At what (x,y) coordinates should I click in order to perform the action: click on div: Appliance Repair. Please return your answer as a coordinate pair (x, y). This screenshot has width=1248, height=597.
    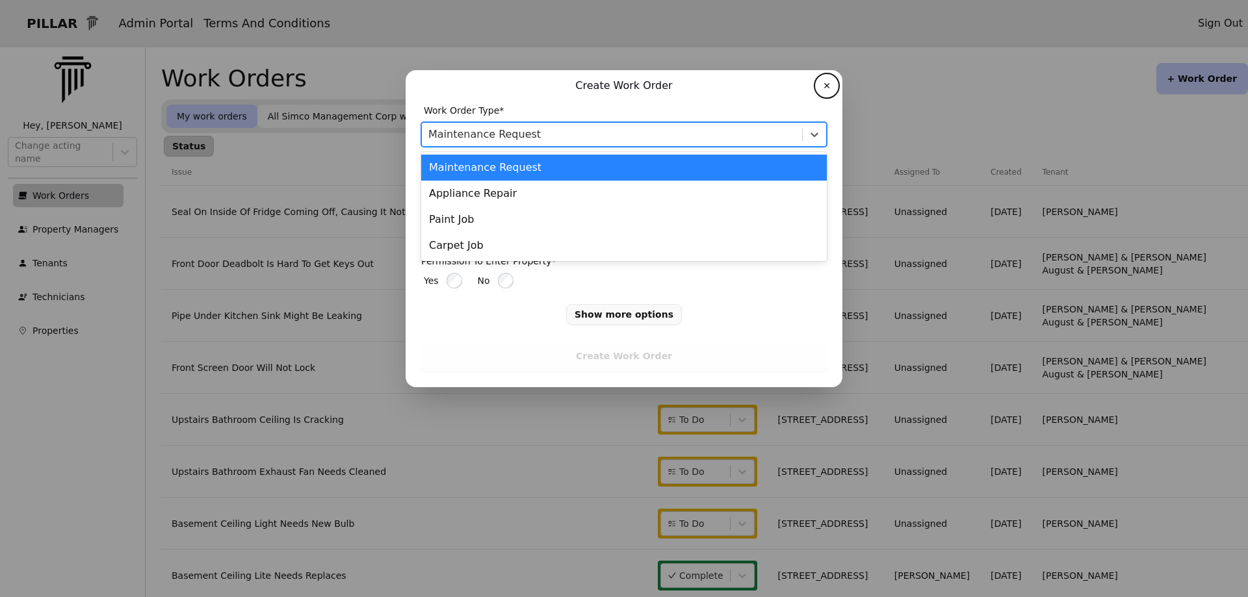
    Looking at the image, I should click on (624, 194).